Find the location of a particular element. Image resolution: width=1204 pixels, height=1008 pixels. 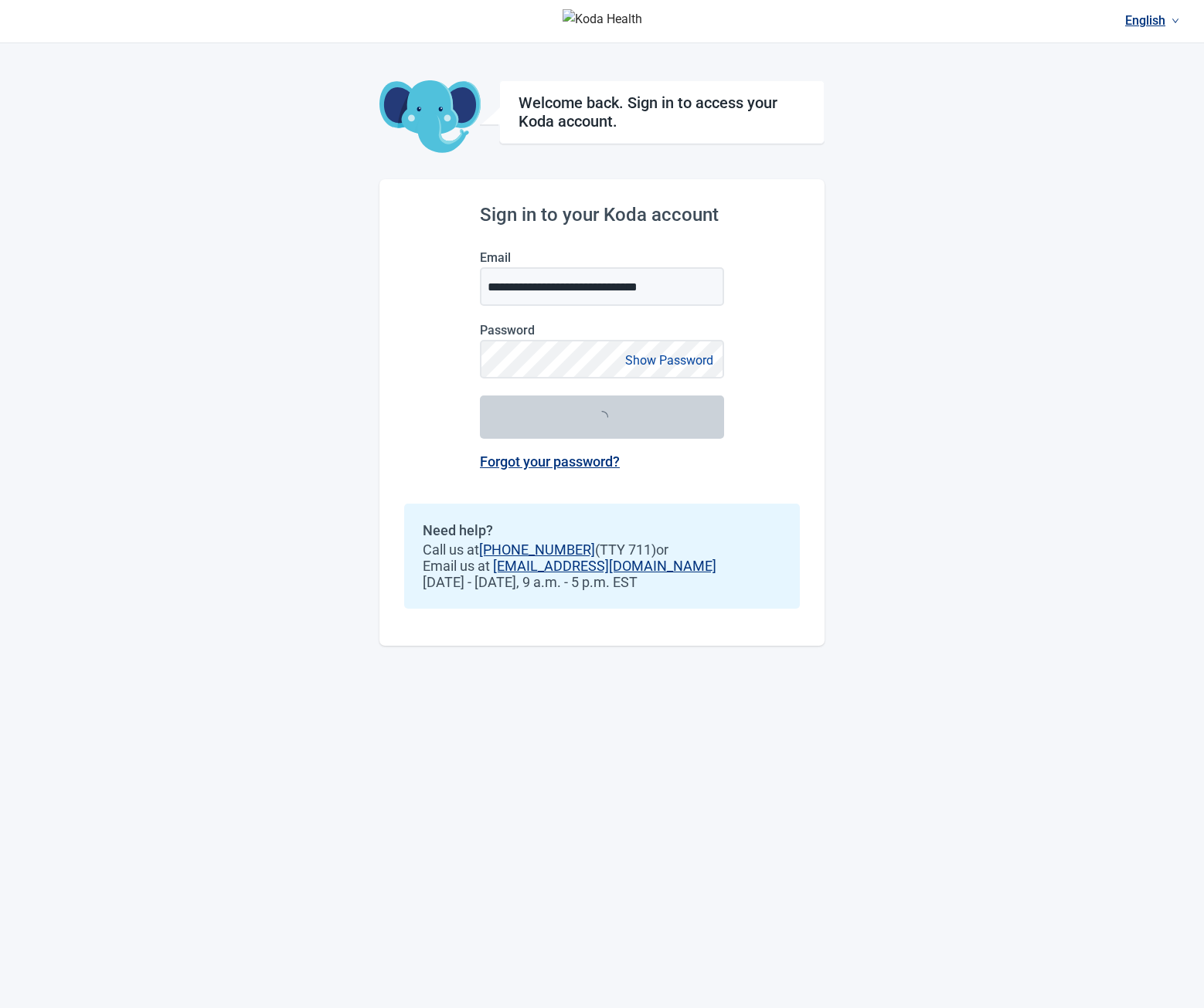

img: Koda Health is located at coordinates (602, 22).